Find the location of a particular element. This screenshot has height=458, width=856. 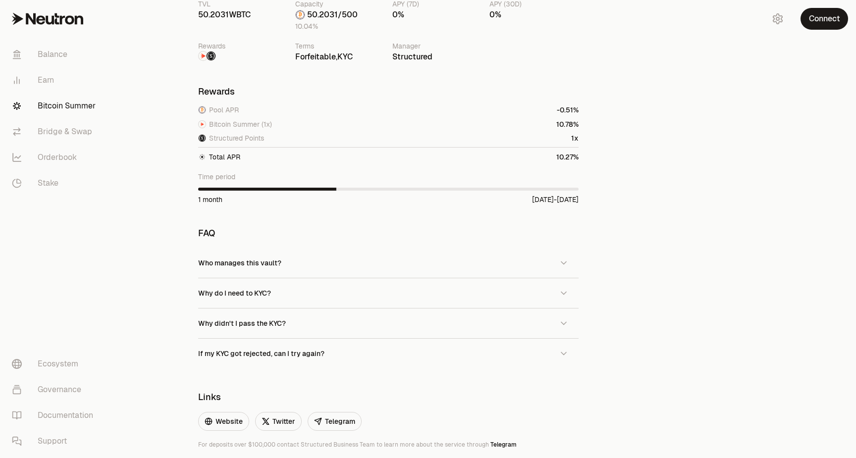

a: Earn is located at coordinates (55, 80).